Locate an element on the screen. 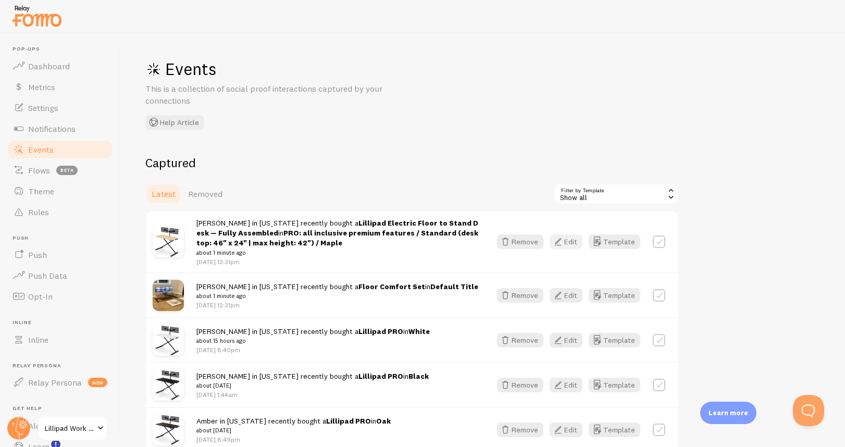 The width and height of the screenshot is (845, 447). strong: PRO: all inclusive premium features / Standard (desktop: 46" x 24" | max height: 42") / Maple is located at coordinates (337, 238).